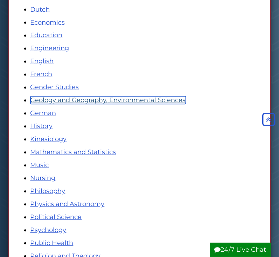 This screenshot has height=257, width=279. Describe the element at coordinates (241, 249) in the screenshot. I see `button: 24/7 Live Chat` at that location.